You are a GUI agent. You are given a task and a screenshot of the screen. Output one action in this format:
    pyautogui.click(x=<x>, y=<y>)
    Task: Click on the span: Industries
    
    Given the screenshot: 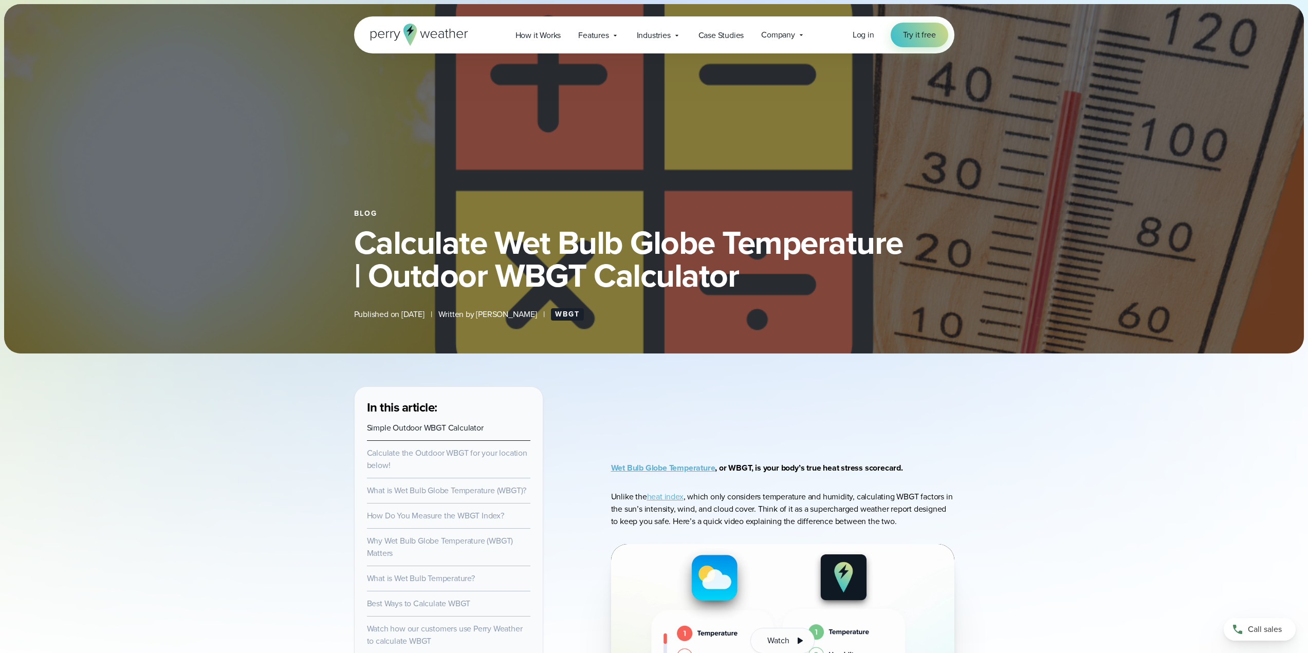 What is the action you would take?
    pyautogui.click(x=654, y=35)
    